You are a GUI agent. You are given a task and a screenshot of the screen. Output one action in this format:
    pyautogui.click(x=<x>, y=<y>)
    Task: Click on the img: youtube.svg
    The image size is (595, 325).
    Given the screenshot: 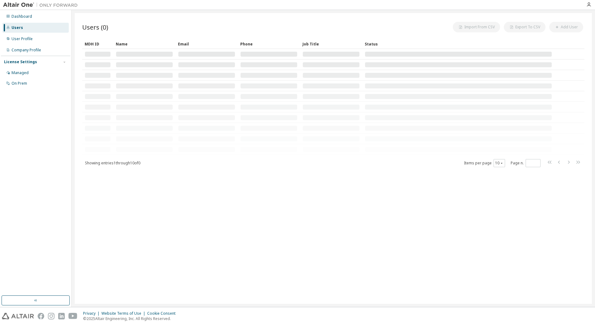 What is the action you would take?
    pyautogui.click(x=73, y=316)
    